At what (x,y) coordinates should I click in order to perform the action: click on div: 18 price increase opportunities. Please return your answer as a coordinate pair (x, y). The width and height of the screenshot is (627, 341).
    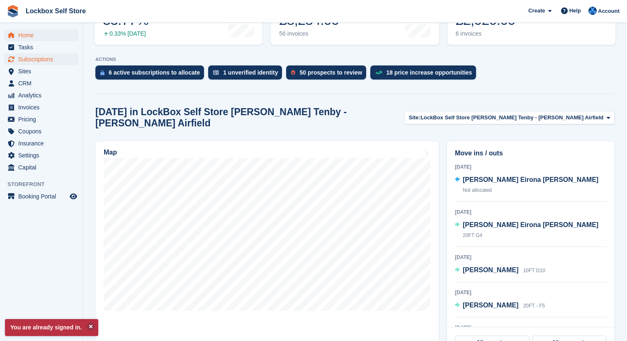
    Looking at the image, I should click on (429, 73).